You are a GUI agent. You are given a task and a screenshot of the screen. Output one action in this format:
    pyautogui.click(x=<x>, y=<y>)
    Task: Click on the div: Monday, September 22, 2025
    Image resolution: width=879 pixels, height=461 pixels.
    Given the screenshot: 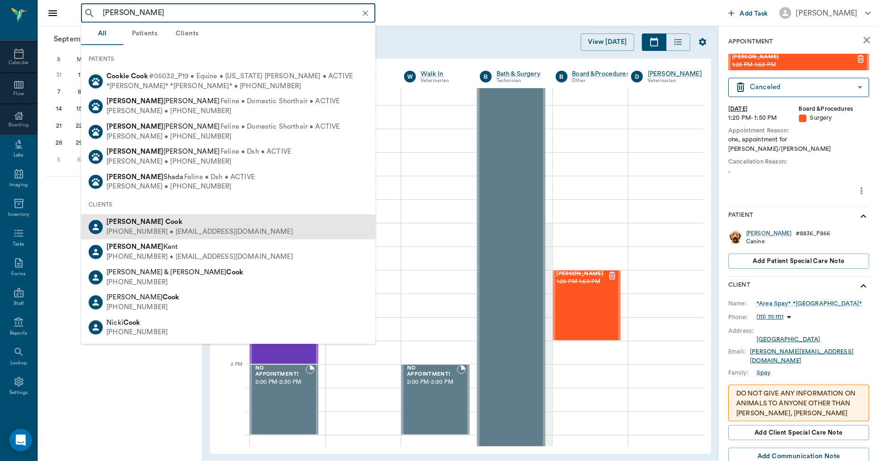 What is the action you would take?
    pyautogui.click(x=79, y=126)
    